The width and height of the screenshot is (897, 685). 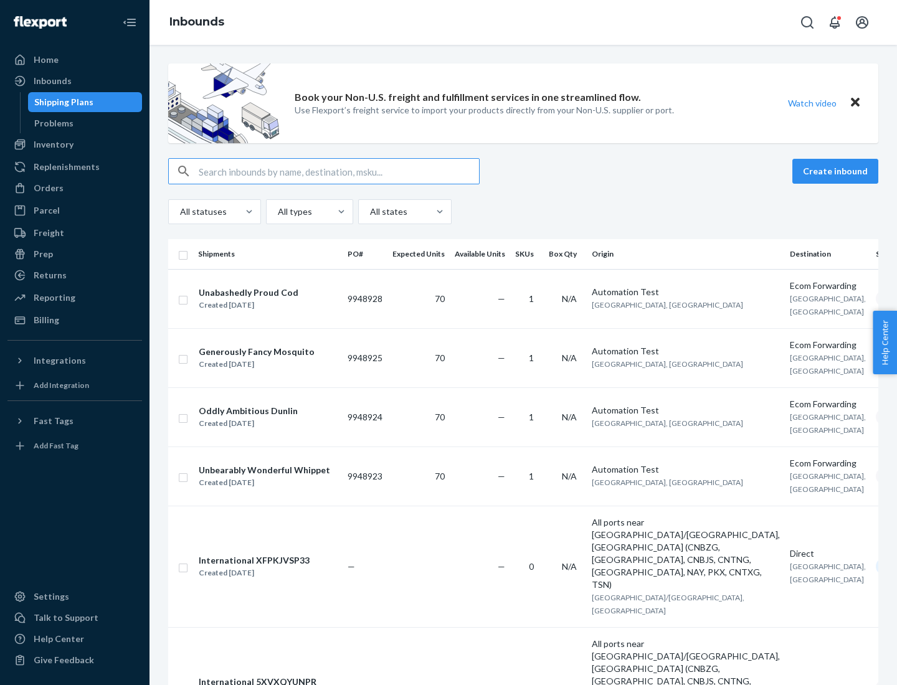 What do you see at coordinates (365, 476) in the screenshot?
I see `td: 9948923` at bounding box center [365, 476].